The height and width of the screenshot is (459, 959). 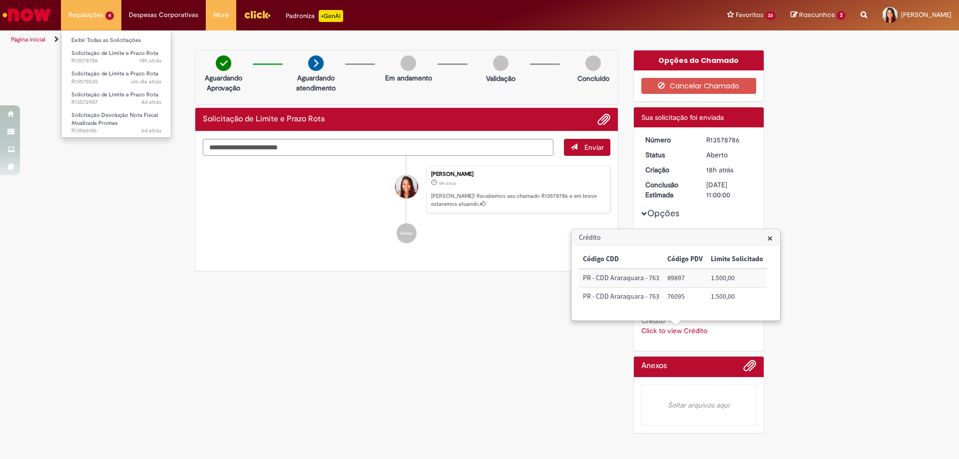 I want to click on span: R13566186, so click(x=116, y=131).